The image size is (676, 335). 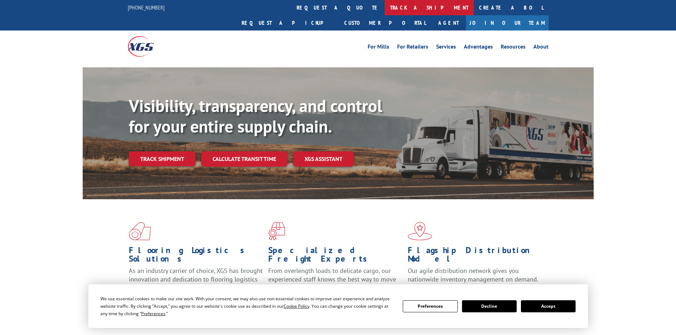 I want to click on a: Customer Portal, so click(x=385, y=23).